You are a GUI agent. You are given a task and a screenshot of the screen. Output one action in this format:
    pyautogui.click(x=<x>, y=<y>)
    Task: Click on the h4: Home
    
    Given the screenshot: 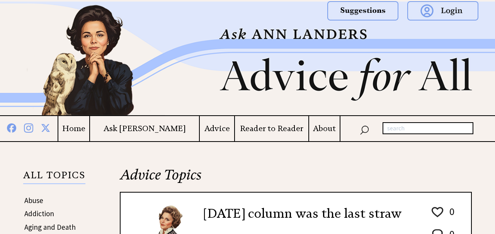 What is the action you would take?
    pyautogui.click(x=74, y=128)
    